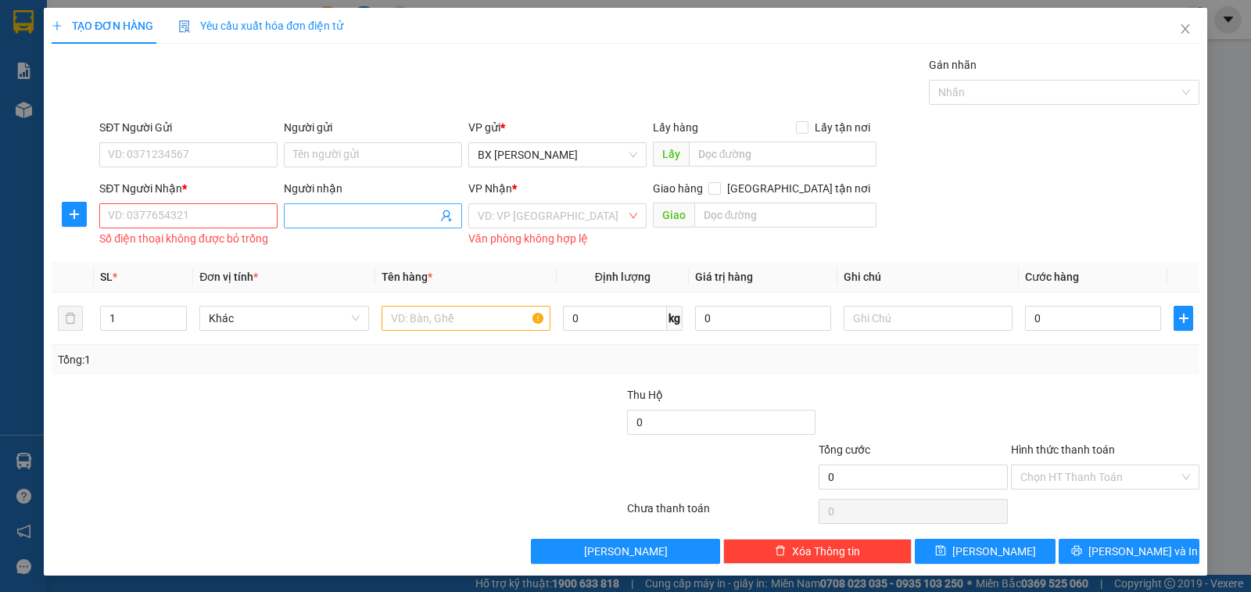  Describe the element at coordinates (1051, 277) in the screenshot. I see `span: Cước hàng` at that location.